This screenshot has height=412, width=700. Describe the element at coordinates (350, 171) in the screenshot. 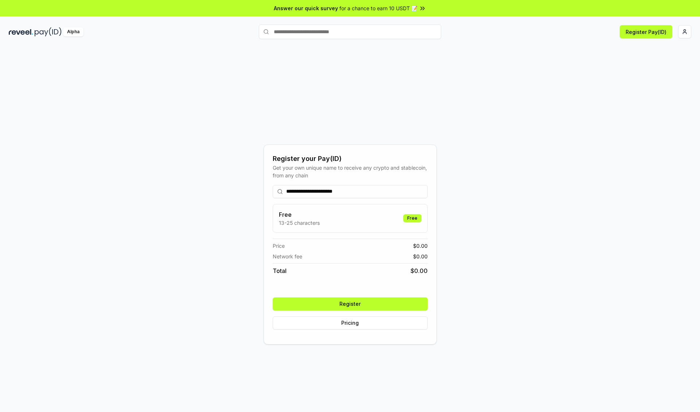

I see `div: Get your own unique name to receive any crypto and stablecoin, from any chain` at that location.